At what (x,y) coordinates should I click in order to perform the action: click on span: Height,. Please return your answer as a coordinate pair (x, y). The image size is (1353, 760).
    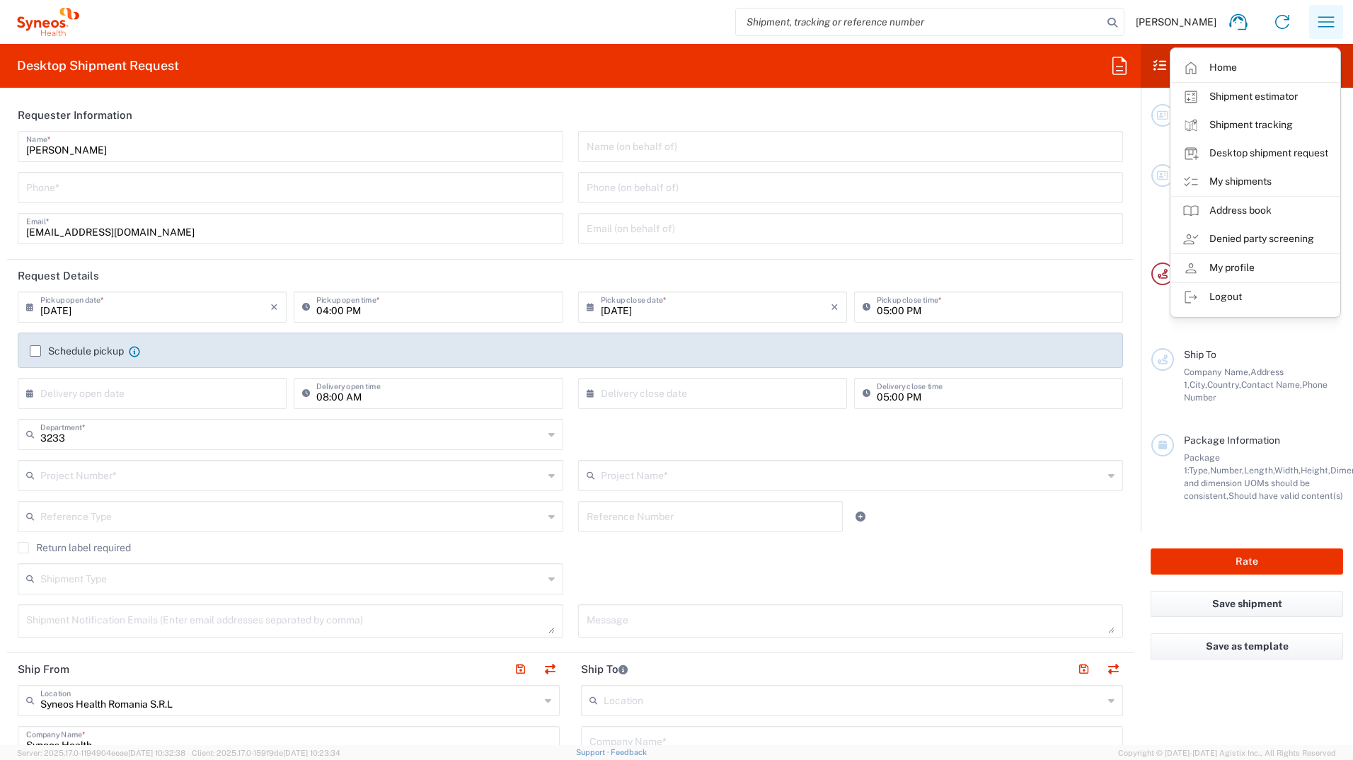
    Looking at the image, I should click on (1316, 470).